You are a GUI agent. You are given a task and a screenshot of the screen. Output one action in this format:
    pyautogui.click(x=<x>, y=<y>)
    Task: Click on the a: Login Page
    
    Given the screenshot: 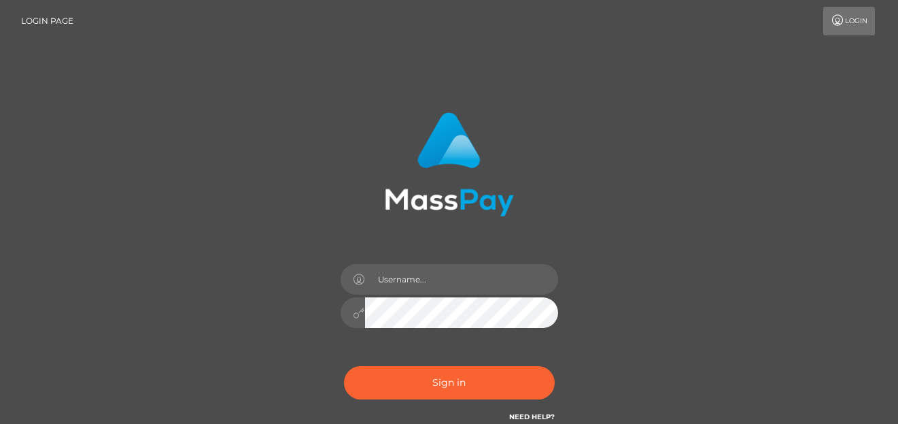 What is the action you would take?
    pyautogui.click(x=47, y=21)
    